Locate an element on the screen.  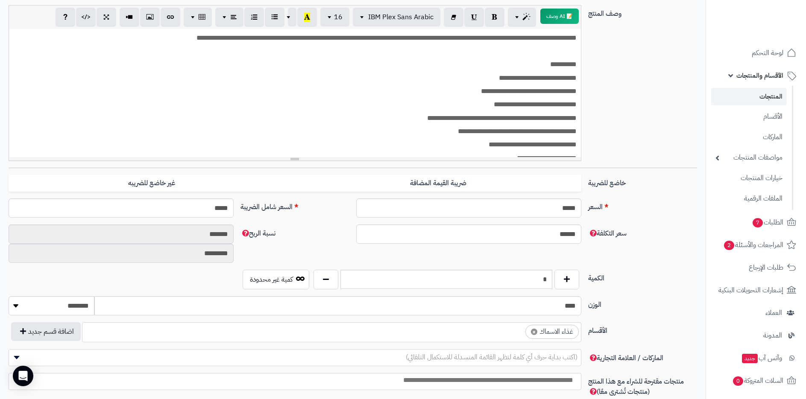
span: لوحة التحكم is located at coordinates (768, 53).